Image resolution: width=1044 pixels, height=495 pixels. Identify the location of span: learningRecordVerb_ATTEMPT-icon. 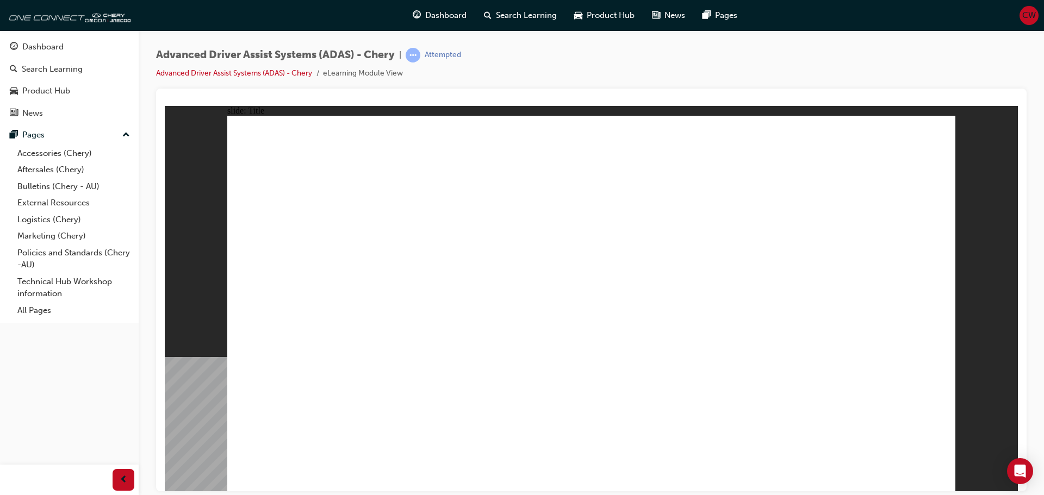
(413, 55).